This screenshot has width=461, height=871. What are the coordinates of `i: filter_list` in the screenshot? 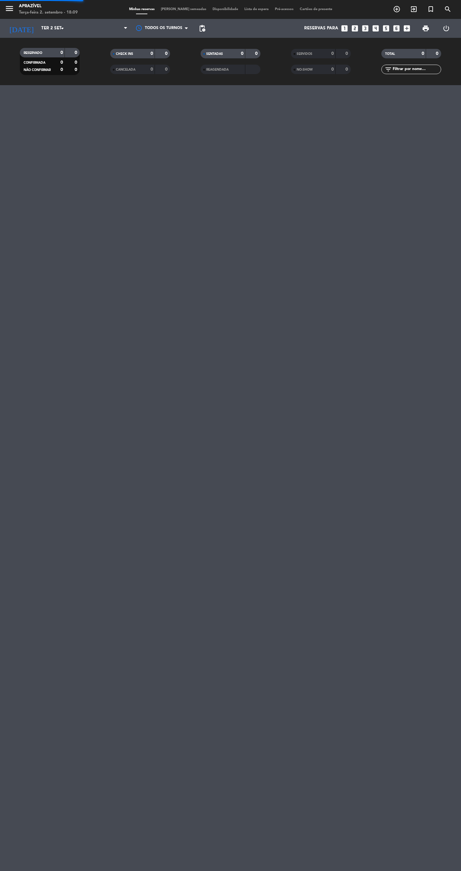 It's located at (389, 69).